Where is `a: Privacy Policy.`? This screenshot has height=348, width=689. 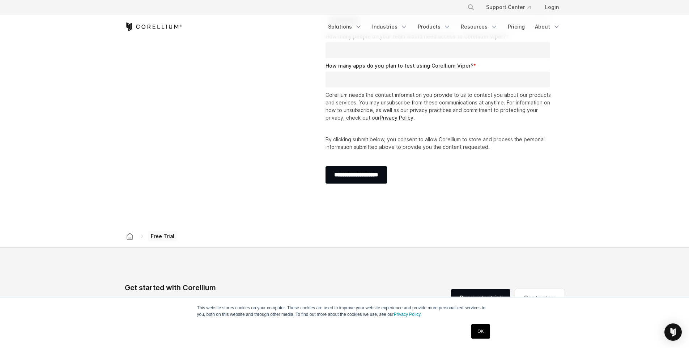 a: Privacy Policy. is located at coordinates (408, 315).